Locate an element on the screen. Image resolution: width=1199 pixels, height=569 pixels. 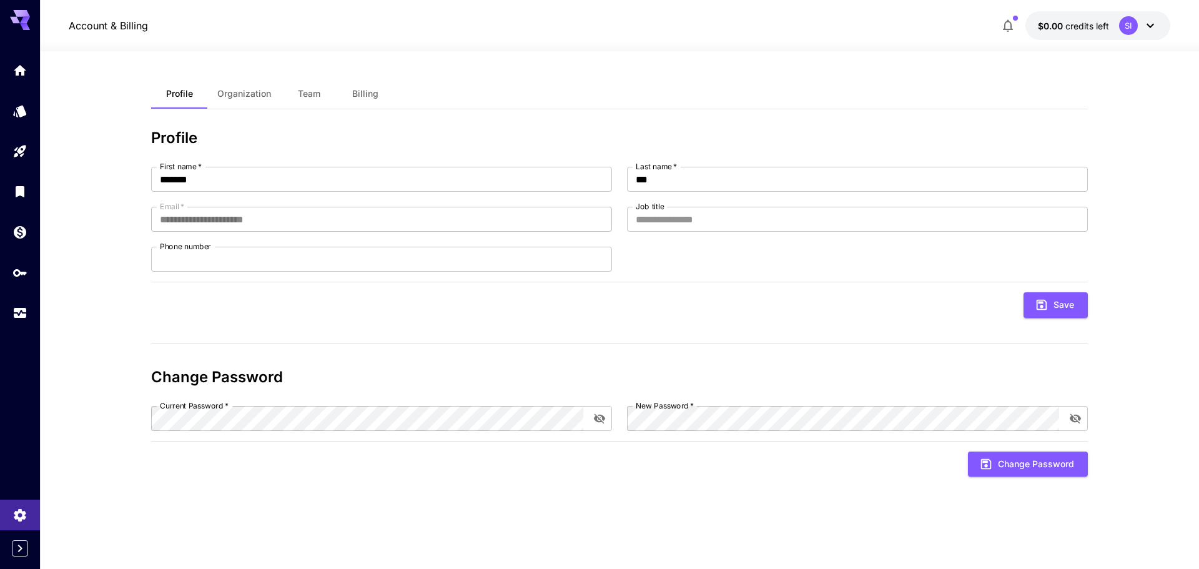
span: Billing is located at coordinates (365, 94).